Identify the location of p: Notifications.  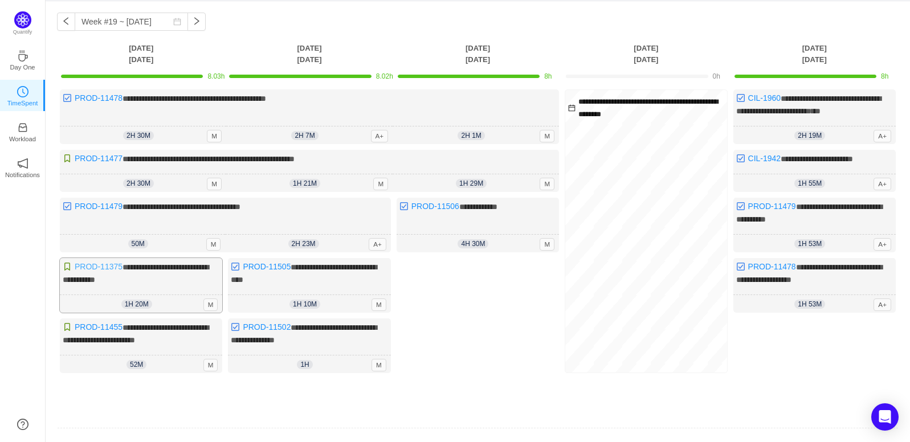
(22, 175).